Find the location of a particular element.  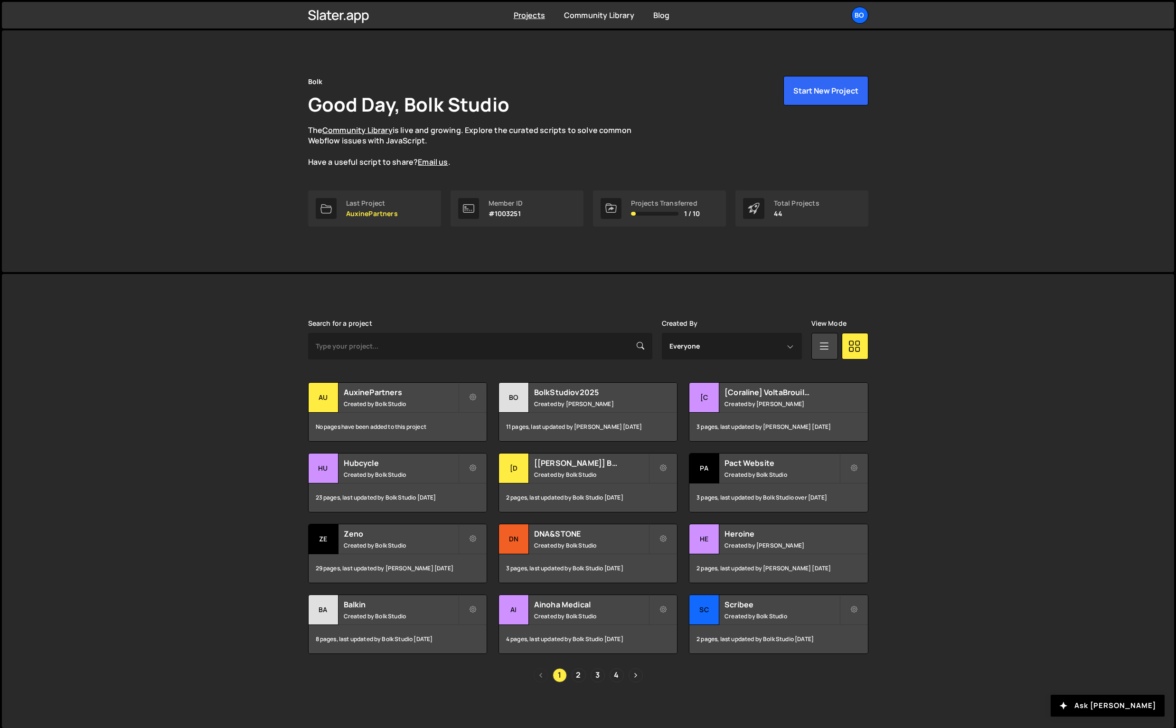

h2: Heroine is located at coordinates (781, 533).